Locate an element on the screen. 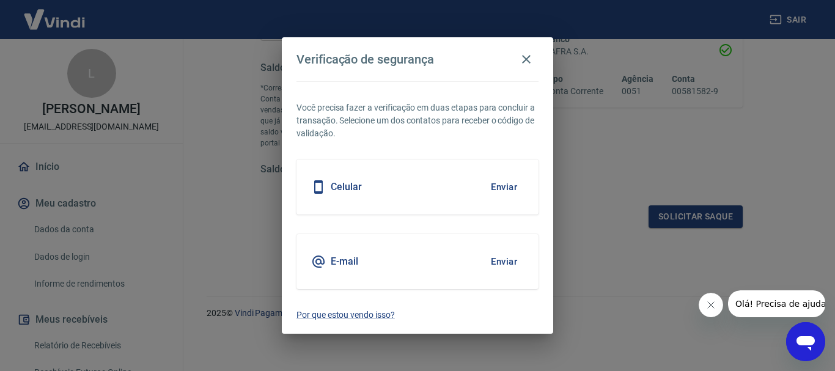  span: Olá! Precisa de ajuda? is located at coordinates (55, 13).